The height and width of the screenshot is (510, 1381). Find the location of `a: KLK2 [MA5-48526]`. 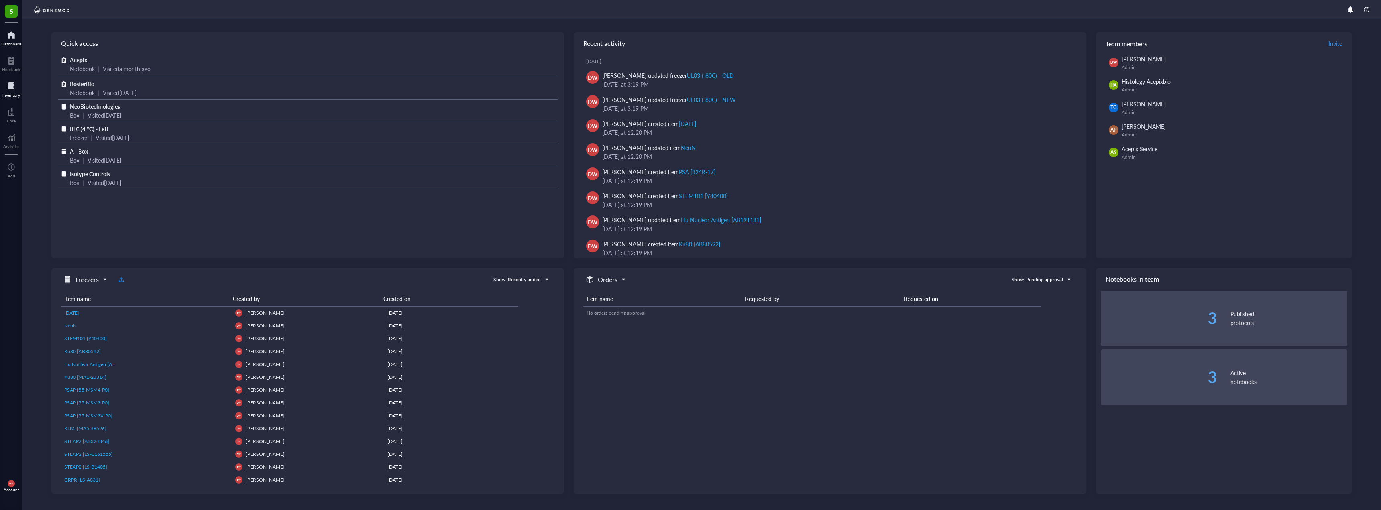

a: KLK2 [MA5-48526] is located at coordinates (147, 429).